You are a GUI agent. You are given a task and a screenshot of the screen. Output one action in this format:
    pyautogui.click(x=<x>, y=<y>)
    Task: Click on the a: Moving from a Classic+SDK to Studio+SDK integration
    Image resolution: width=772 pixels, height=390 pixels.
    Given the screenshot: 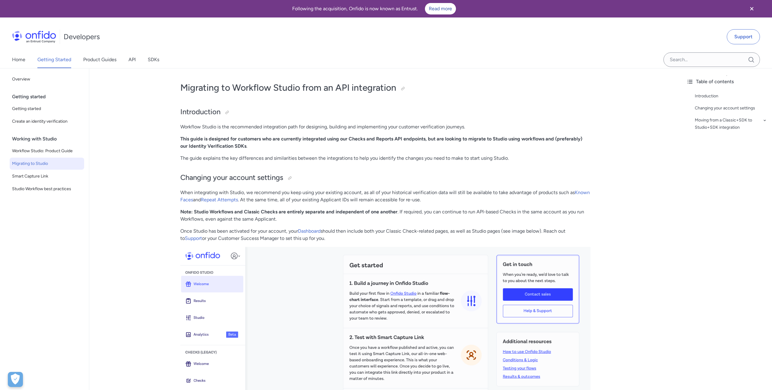 What is the action you would take?
    pyautogui.click(x=731, y=124)
    